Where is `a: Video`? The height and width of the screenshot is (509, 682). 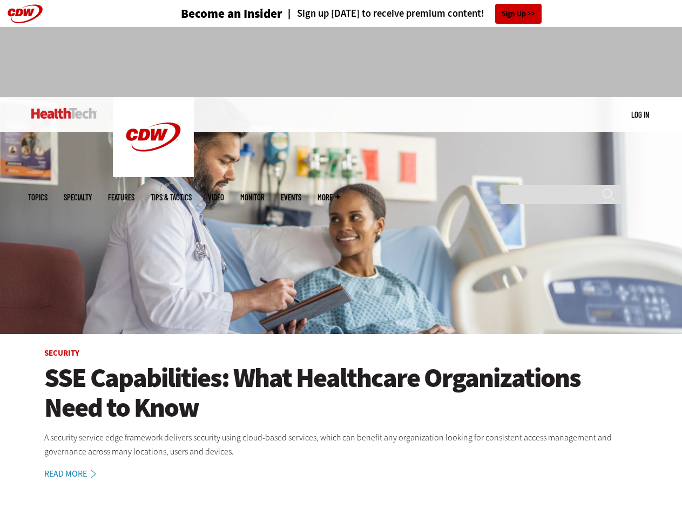
a: Video is located at coordinates (216, 197).